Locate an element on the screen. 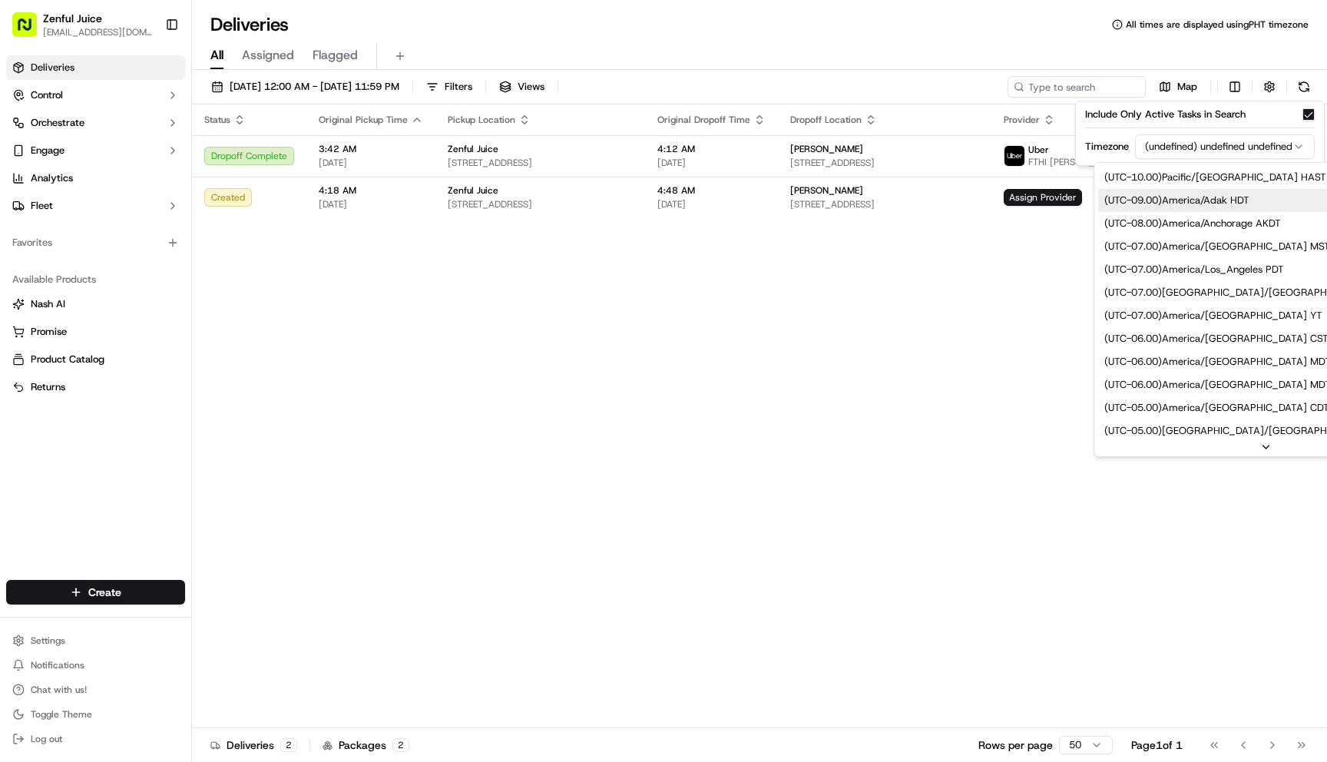  span: ( UTC-09.00 ) America/Adak HDT is located at coordinates (1176, 200).